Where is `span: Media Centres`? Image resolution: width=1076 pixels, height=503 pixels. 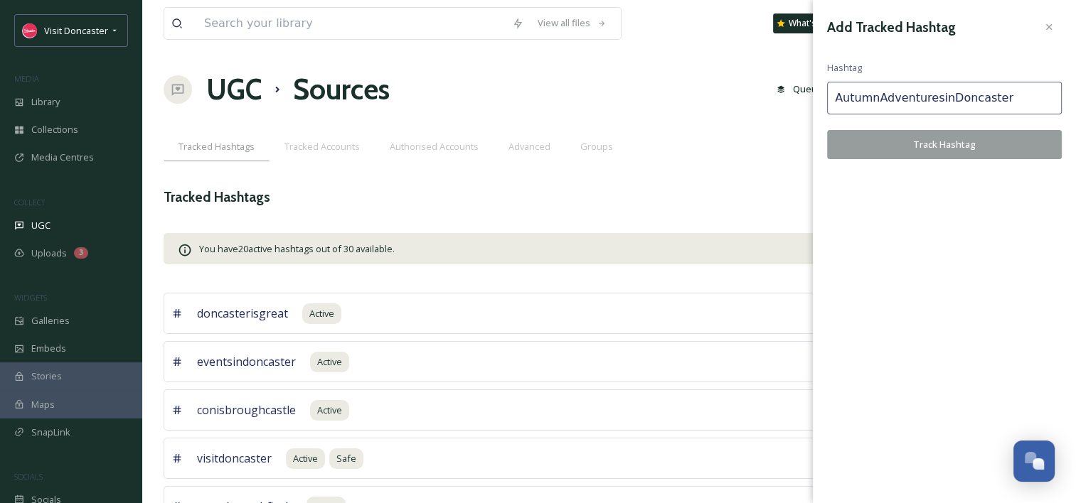
span: Media Centres is located at coordinates (63, 157).